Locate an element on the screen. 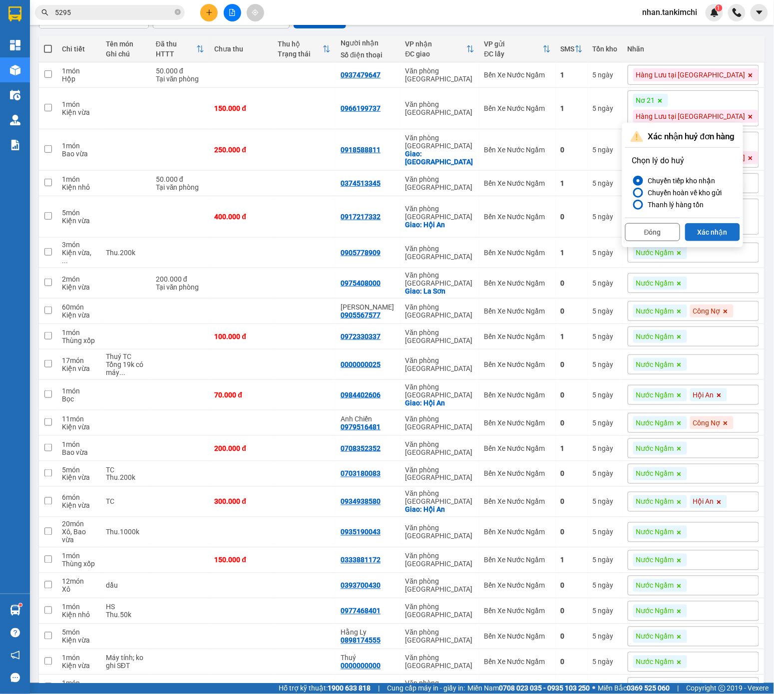  div: Thuý TC is located at coordinates (126, 357).